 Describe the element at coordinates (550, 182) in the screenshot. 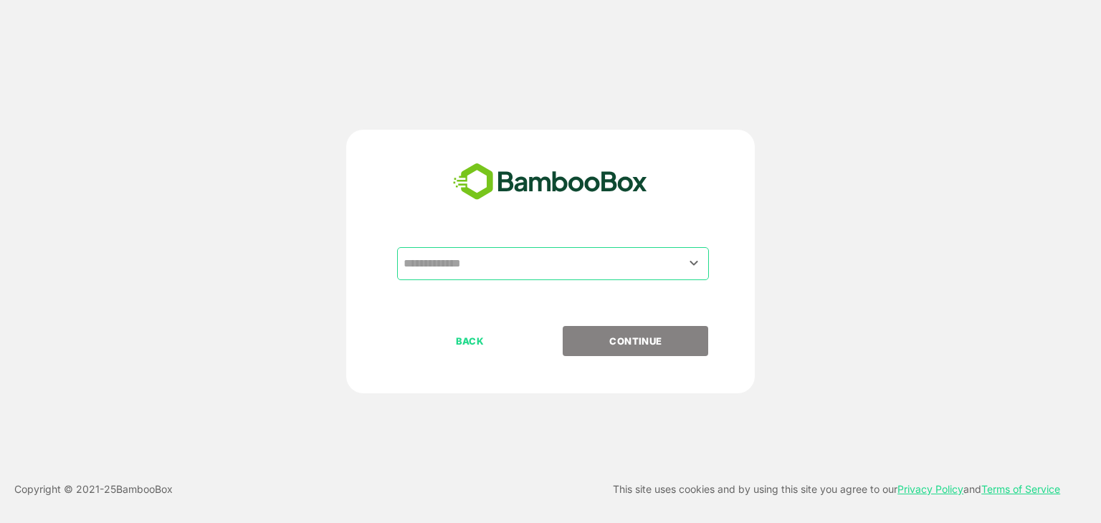

I see `img: bamboobox` at that location.